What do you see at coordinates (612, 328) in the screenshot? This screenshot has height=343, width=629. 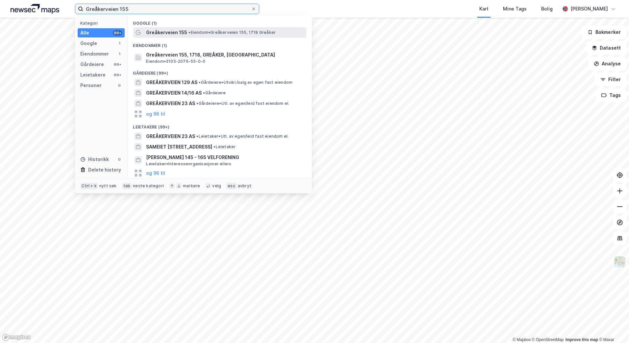 I see `div: Kontrollprogram for chat` at bounding box center [612, 328].